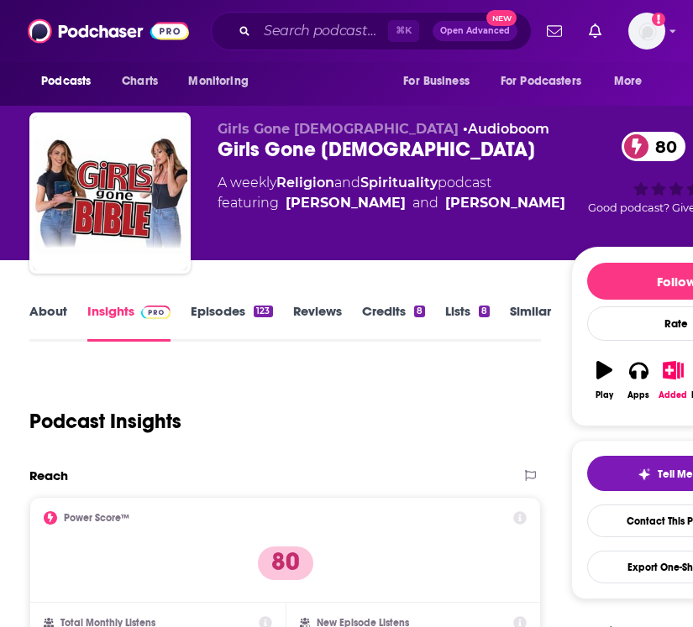 Image resolution: width=693 pixels, height=627 pixels. What do you see at coordinates (391, 203) in the screenshot?
I see `span: featuring` at bounding box center [391, 203].